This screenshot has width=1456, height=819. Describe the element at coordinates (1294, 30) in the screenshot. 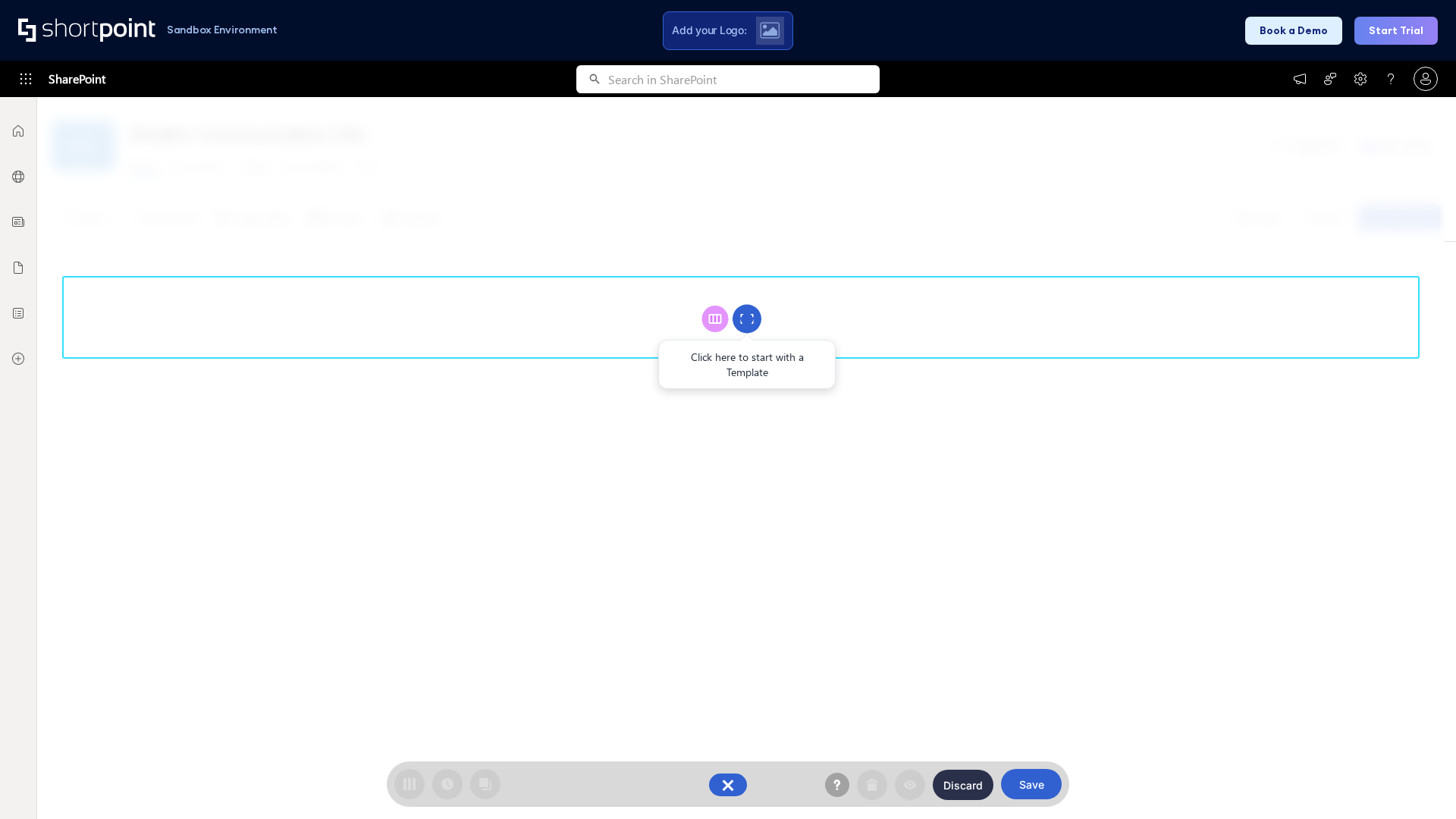

I see `button: Book a Demo` at that location.